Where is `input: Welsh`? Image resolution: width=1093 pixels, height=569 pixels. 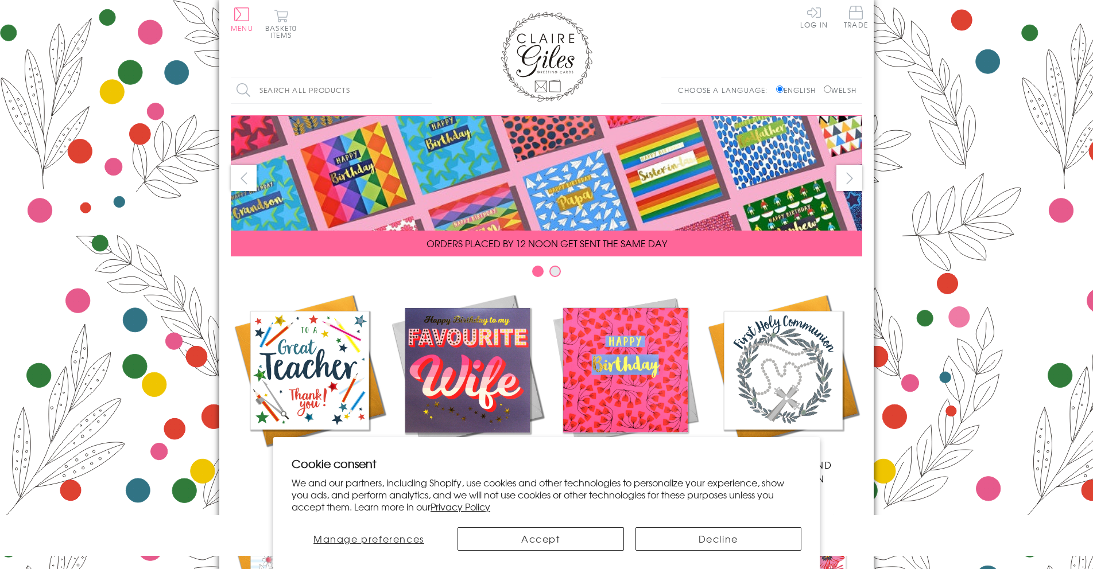
input: Welsh is located at coordinates (827, 89).